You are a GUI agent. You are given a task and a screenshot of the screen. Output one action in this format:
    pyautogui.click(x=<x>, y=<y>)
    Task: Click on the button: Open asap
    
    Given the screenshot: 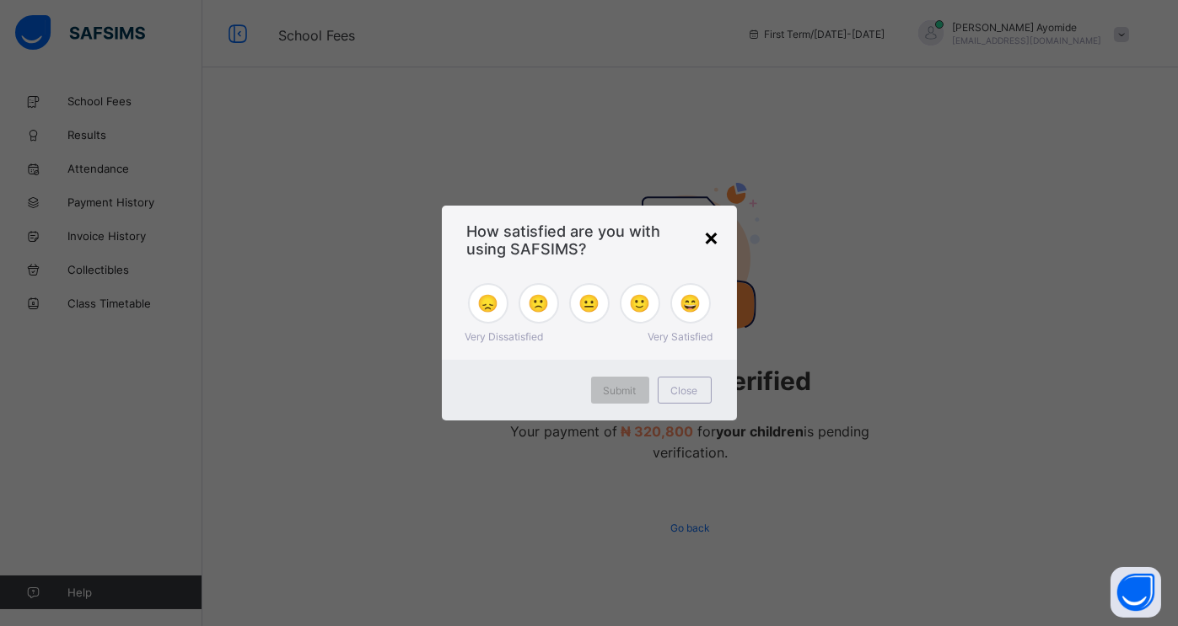 What is the action you would take?
    pyautogui.click(x=1136, y=593)
    